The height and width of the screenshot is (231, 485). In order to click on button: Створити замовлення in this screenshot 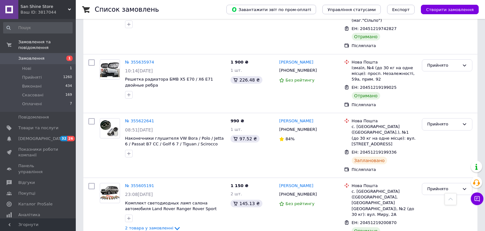, I will do `click(449, 9)`.